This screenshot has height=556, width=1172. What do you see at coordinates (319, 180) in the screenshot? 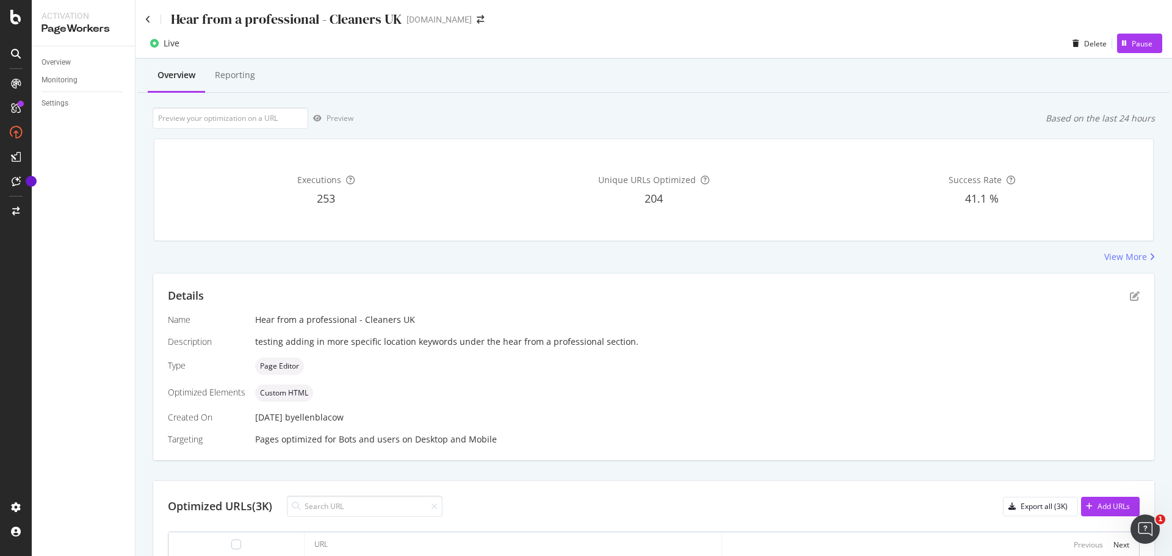
I see `span: Executions` at bounding box center [319, 180].